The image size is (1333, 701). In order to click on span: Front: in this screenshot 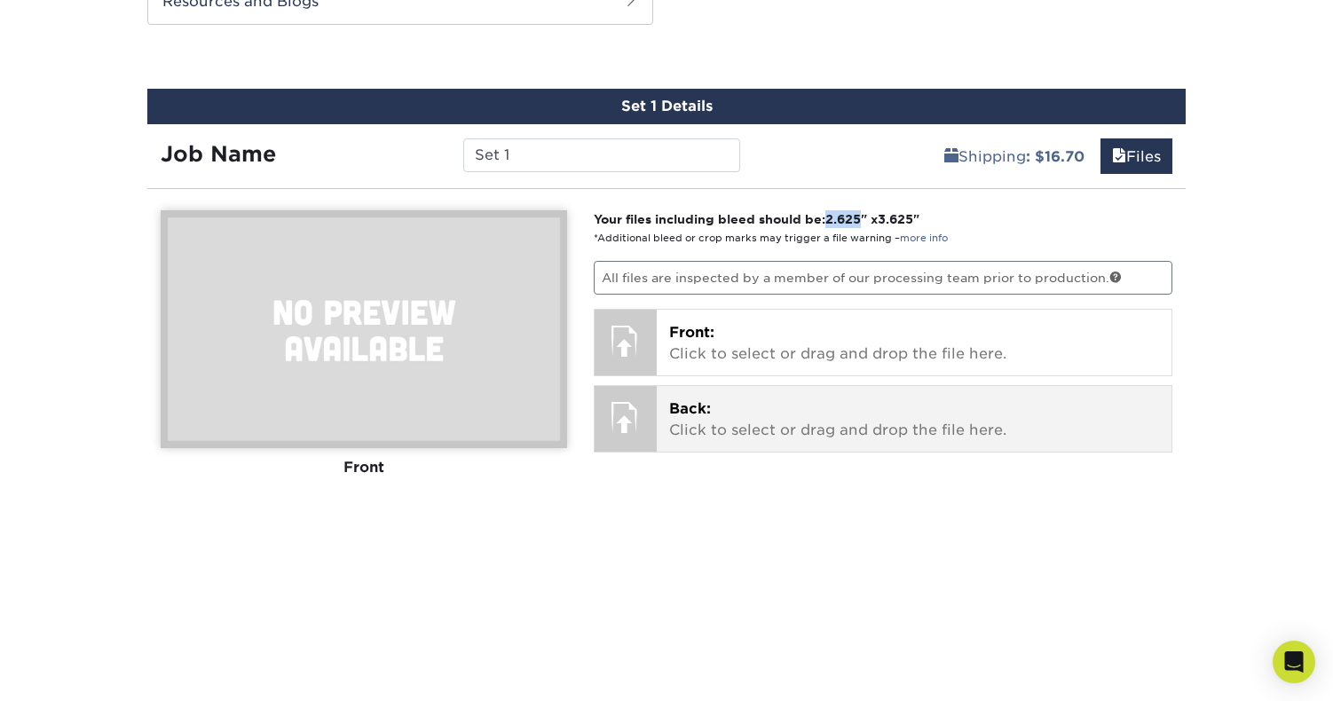, I will do `click(692, 332)`.